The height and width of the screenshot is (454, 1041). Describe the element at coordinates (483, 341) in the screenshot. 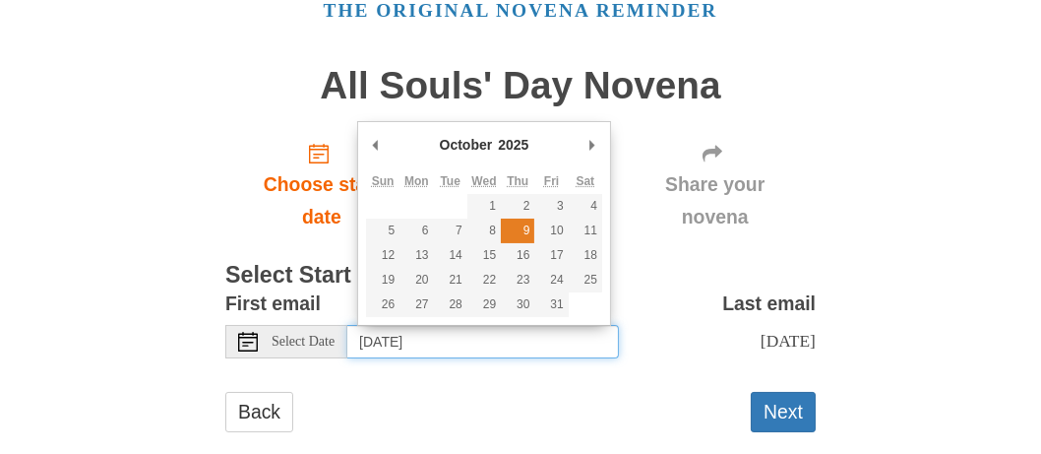

I see `input: Use the arrow keys to pick a date` at that location.